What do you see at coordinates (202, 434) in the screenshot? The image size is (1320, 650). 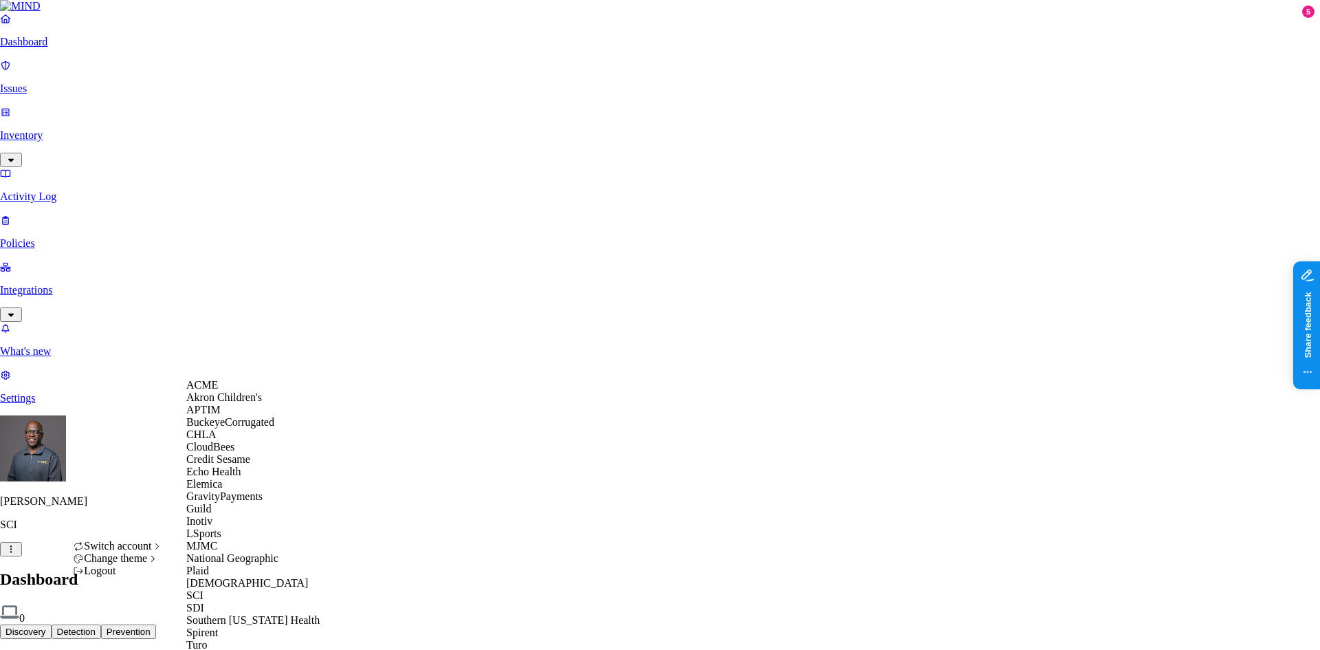 I see `span: CHLA` at bounding box center [202, 434].